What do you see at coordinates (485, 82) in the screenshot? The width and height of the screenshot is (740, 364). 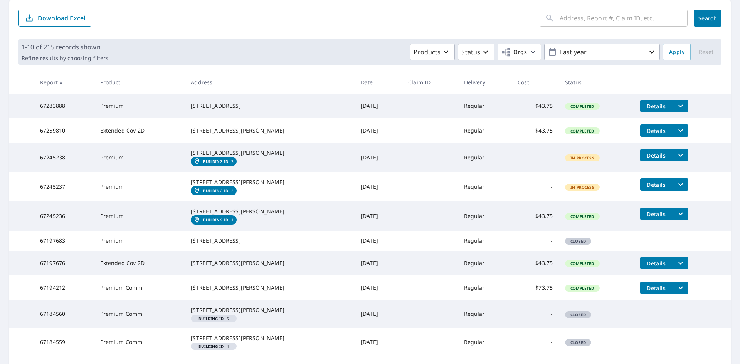 I see `th: Delivery` at bounding box center [485, 82].